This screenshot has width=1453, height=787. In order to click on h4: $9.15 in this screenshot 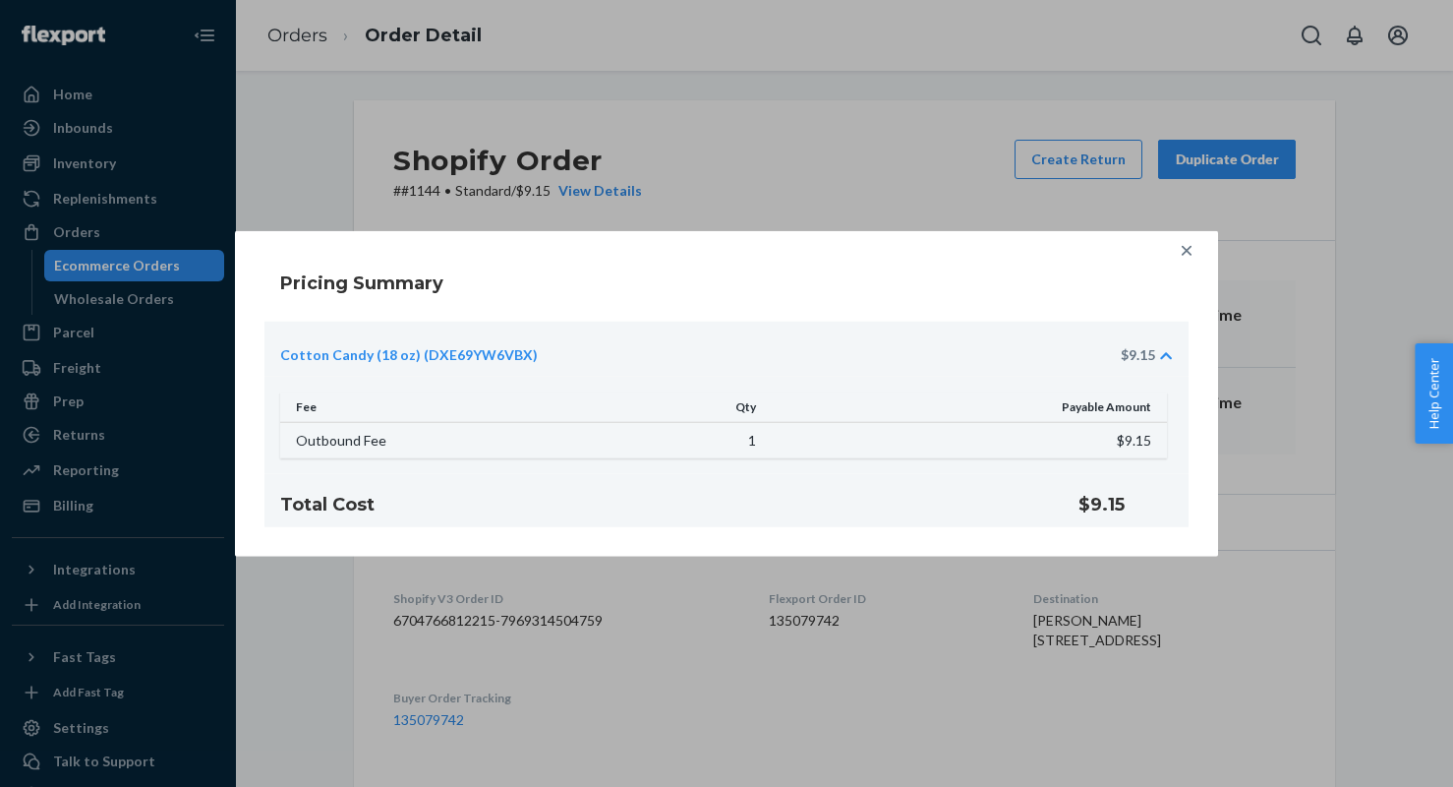, I will do `click(1126, 503)`.